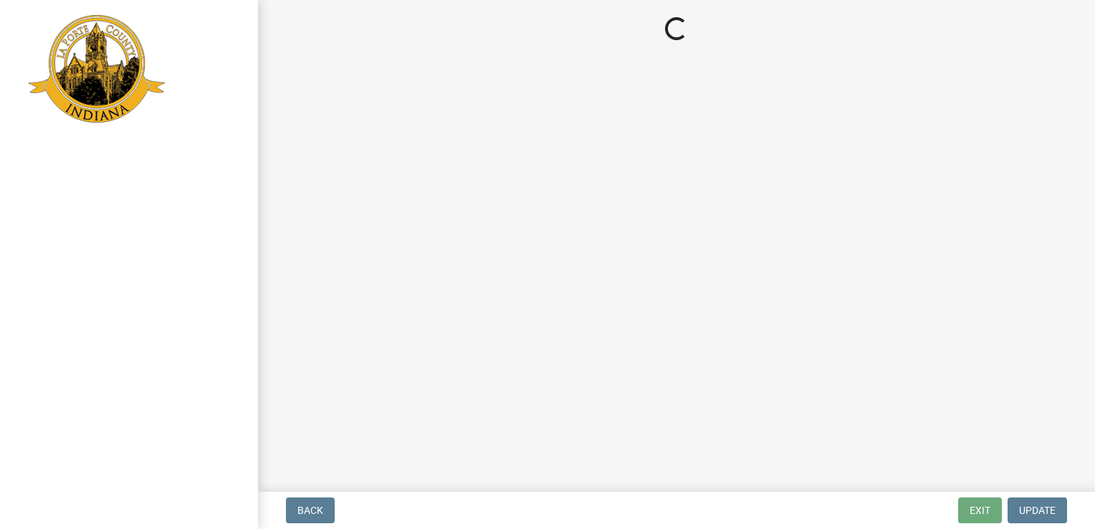 The image size is (1095, 529). I want to click on span: Back, so click(310, 510).